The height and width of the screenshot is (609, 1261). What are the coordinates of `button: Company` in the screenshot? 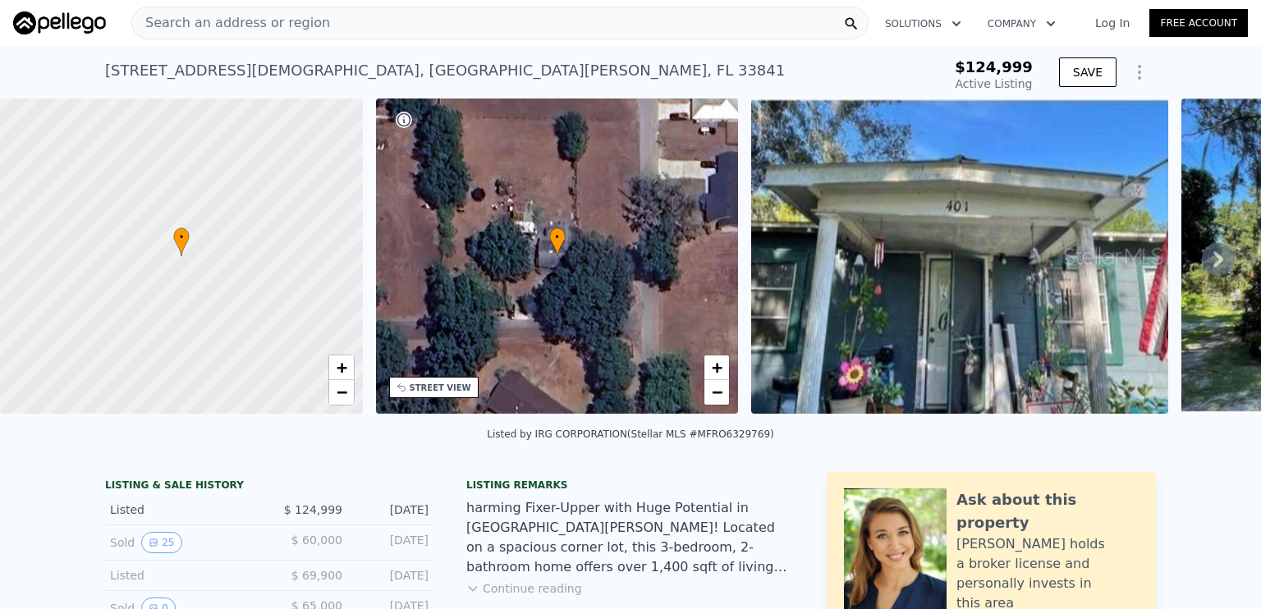 It's located at (1021, 24).